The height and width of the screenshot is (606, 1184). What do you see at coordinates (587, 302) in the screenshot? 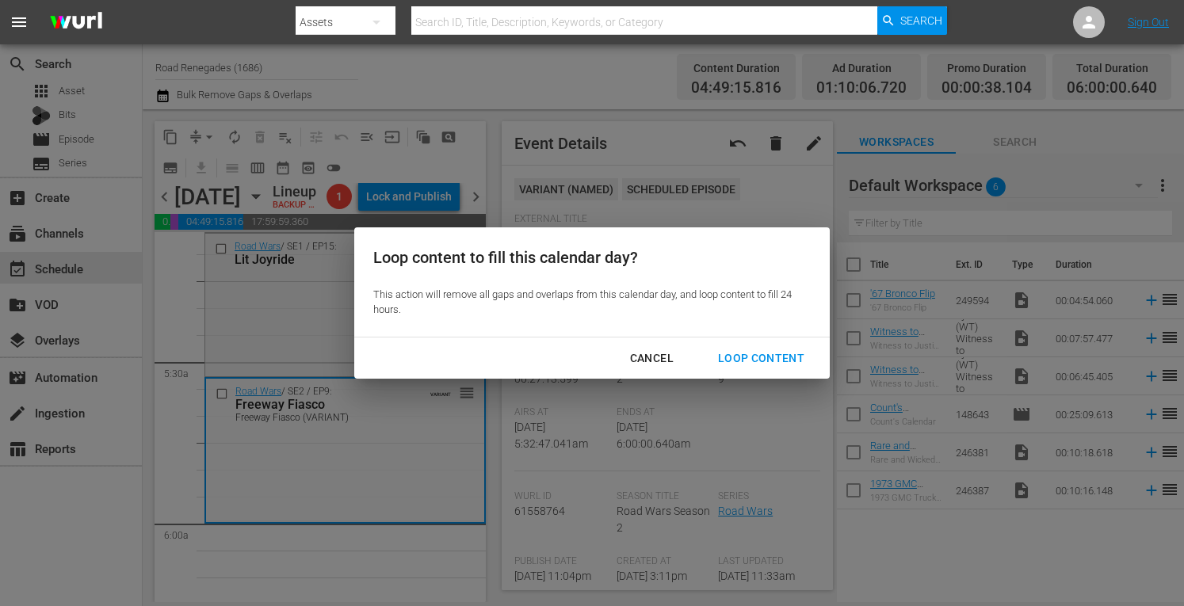
I see `div: This action will remove all gaps and overlaps from this calendar day, and loop content to fill 24...` at bounding box center [587, 302].